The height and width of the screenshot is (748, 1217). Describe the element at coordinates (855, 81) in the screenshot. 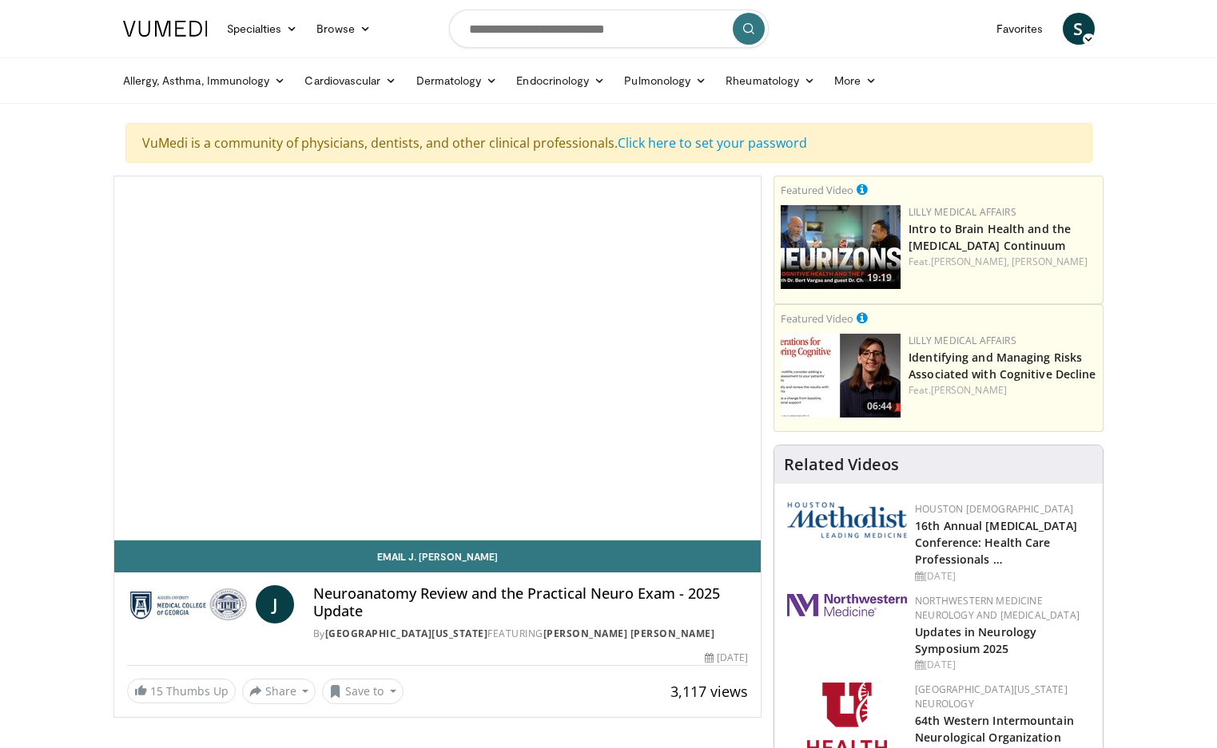

I see `a: More` at that location.